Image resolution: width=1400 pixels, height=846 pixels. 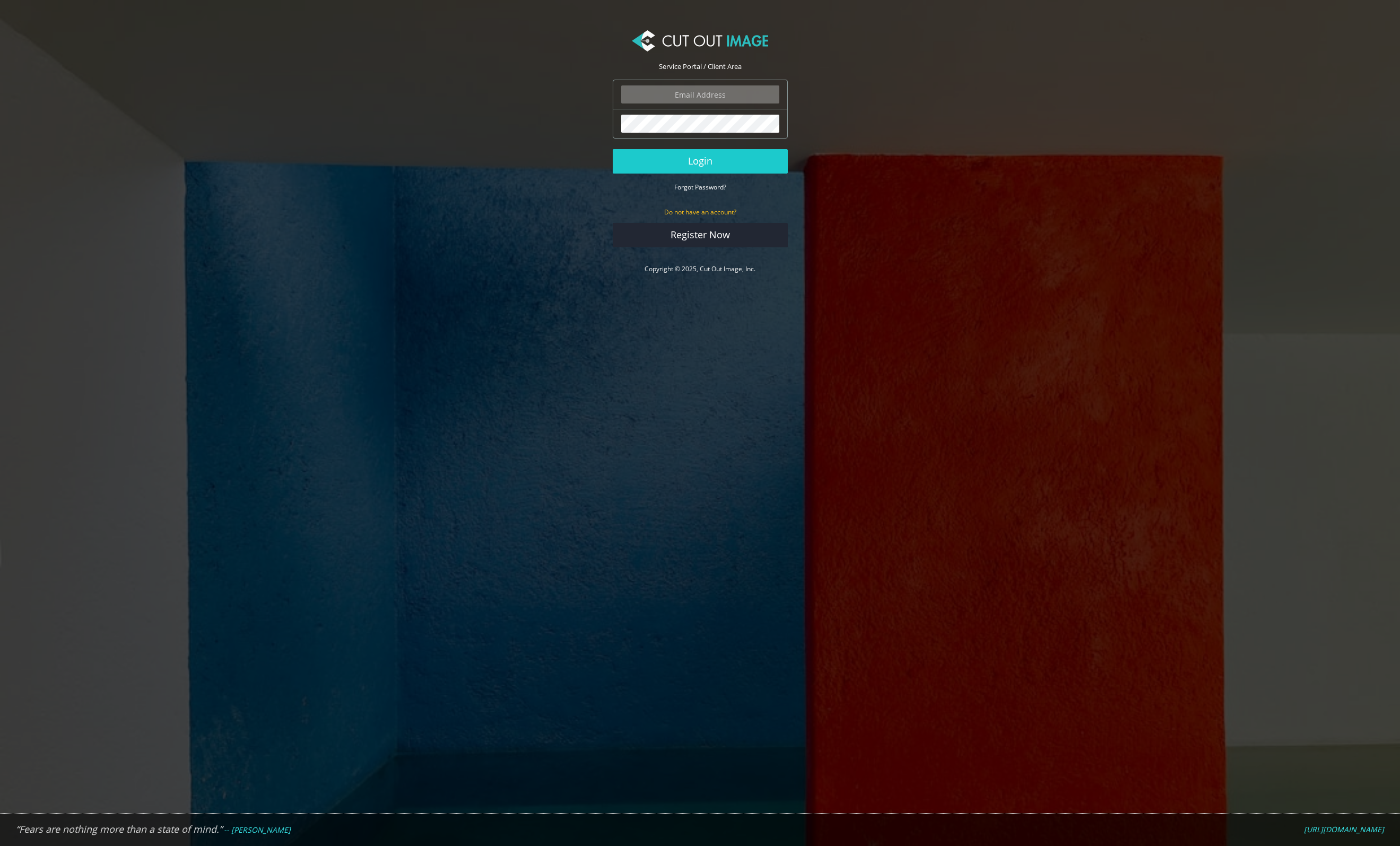 What do you see at coordinates (700, 95) in the screenshot?
I see `input: Email Address` at bounding box center [700, 95].